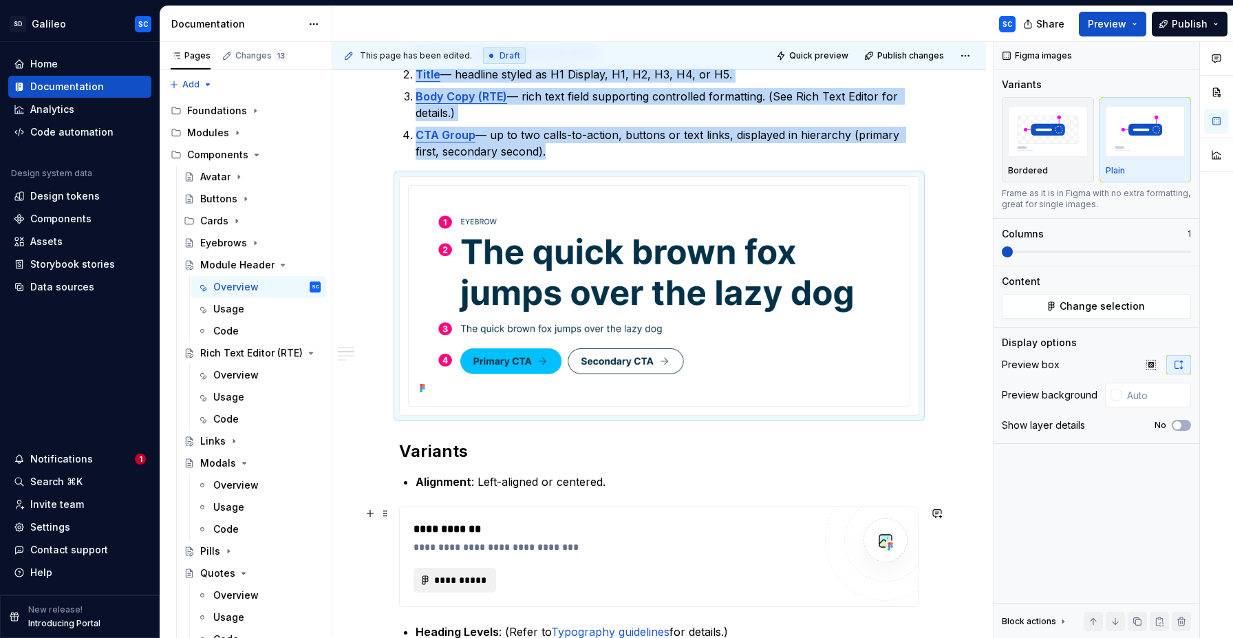  Describe the element at coordinates (80, 459) in the screenshot. I see `button: Notifications1` at that location.